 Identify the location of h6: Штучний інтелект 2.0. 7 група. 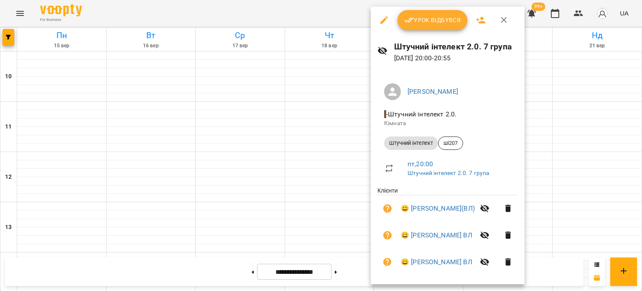
(456, 46).